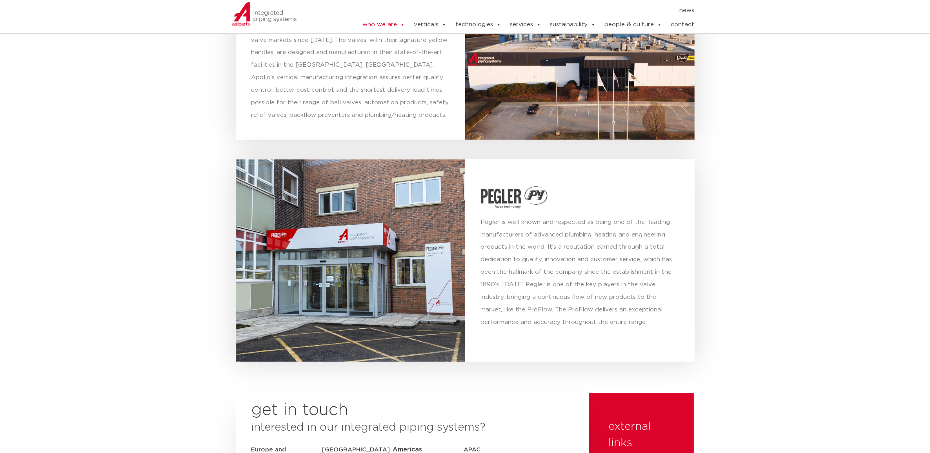 The height and width of the screenshot is (453, 930). Describe the element at coordinates (407, 450) in the screenshot. I see `span: Americas` at that location.